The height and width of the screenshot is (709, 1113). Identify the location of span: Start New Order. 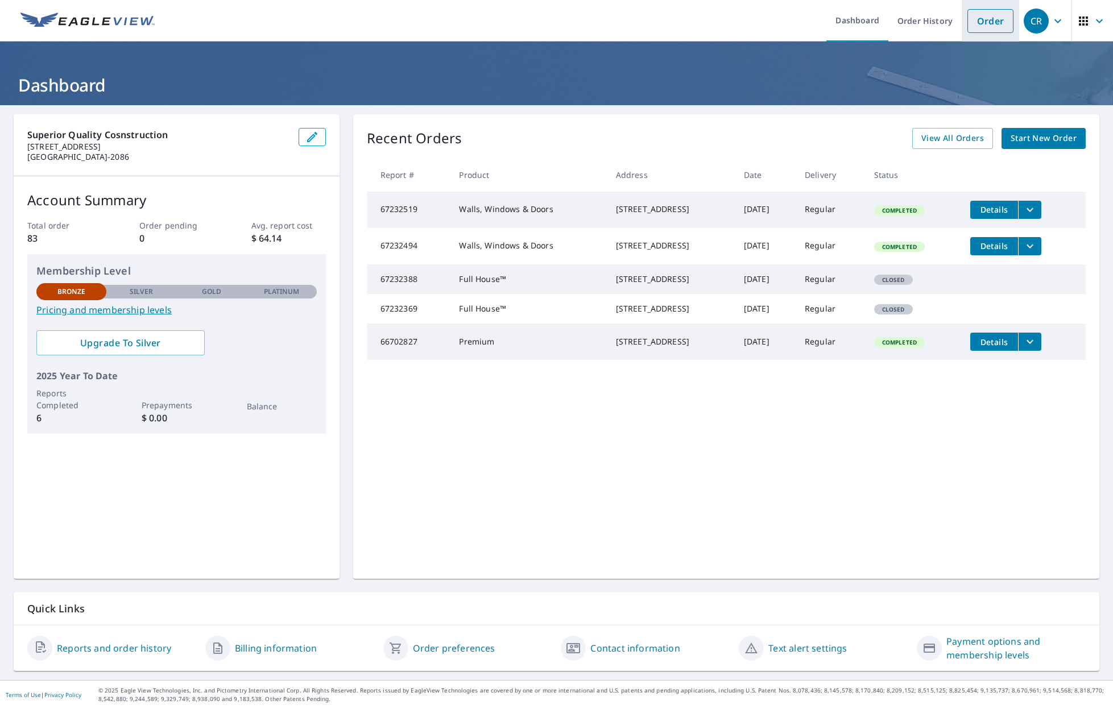
(1044, 138).